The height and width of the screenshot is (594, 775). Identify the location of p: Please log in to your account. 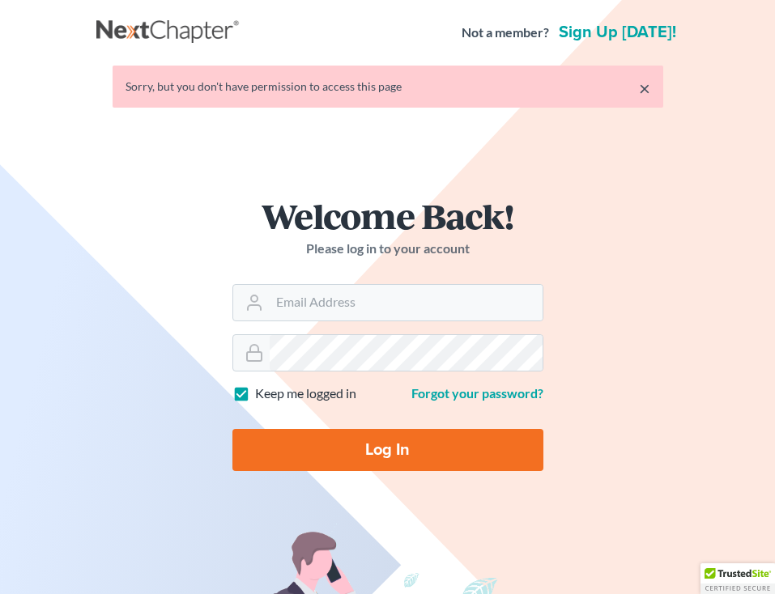
(388, 249).